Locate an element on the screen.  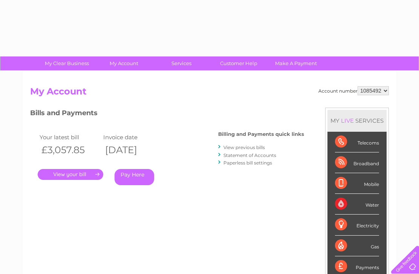
a: Customer Help is located at coordinates (238, 63).